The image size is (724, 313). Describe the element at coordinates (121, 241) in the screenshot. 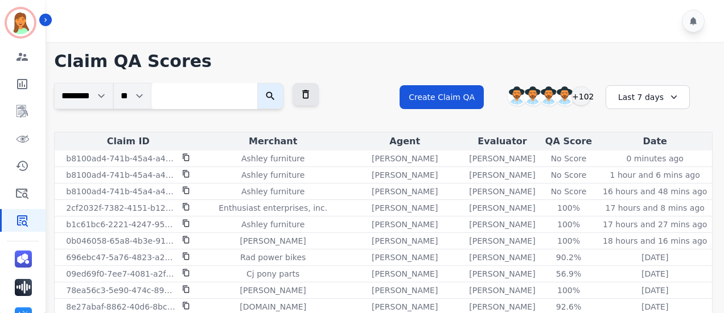

I see `p: 0b046058-65a8-4b3e-9150-5a90001d5d62` at that location.